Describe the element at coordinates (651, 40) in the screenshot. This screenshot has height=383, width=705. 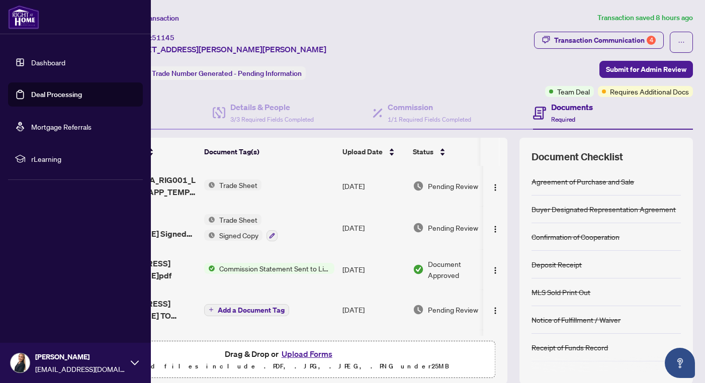
I see `div: 4` at that location.